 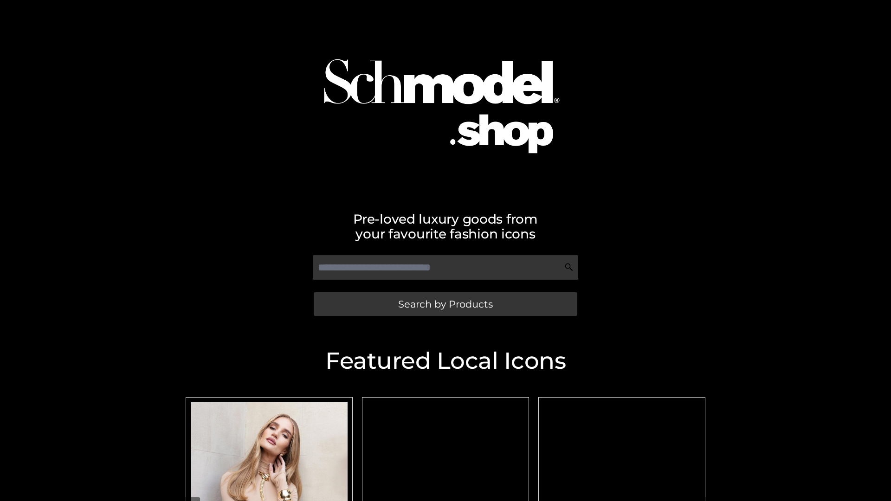 What do you see at coordinates (446, 304) in the screenshot?
I see `a: Search by Products` at bounding box center [446, 304].